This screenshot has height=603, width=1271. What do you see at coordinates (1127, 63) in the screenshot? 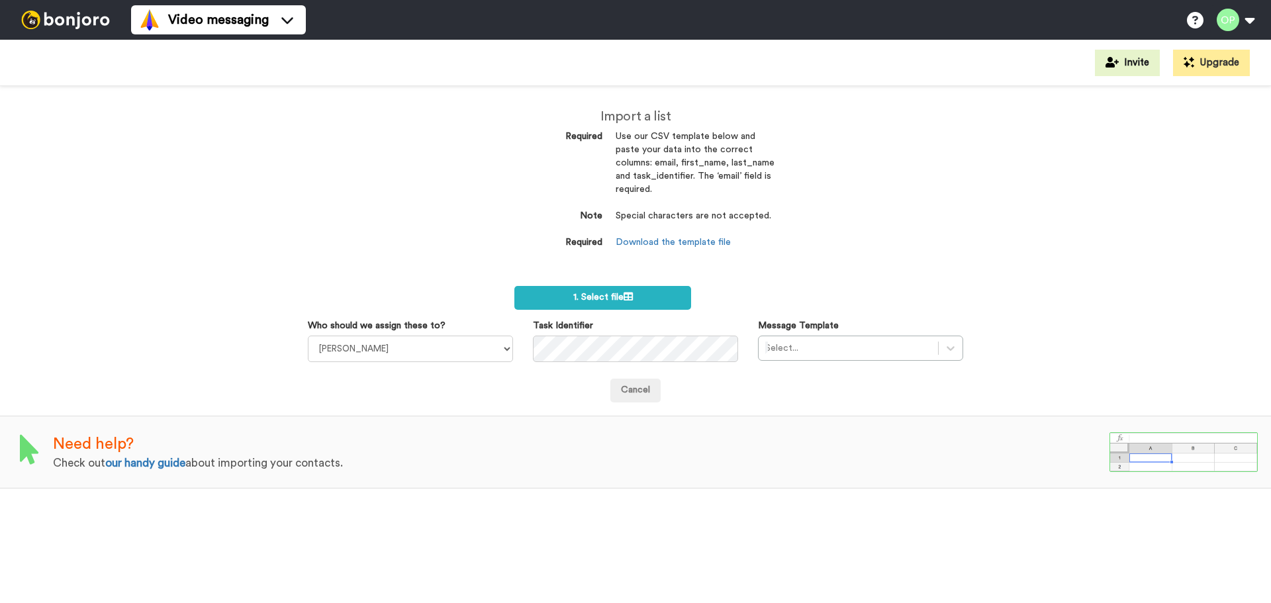
I see `button: Invite` at bounding box center [1127, 63].